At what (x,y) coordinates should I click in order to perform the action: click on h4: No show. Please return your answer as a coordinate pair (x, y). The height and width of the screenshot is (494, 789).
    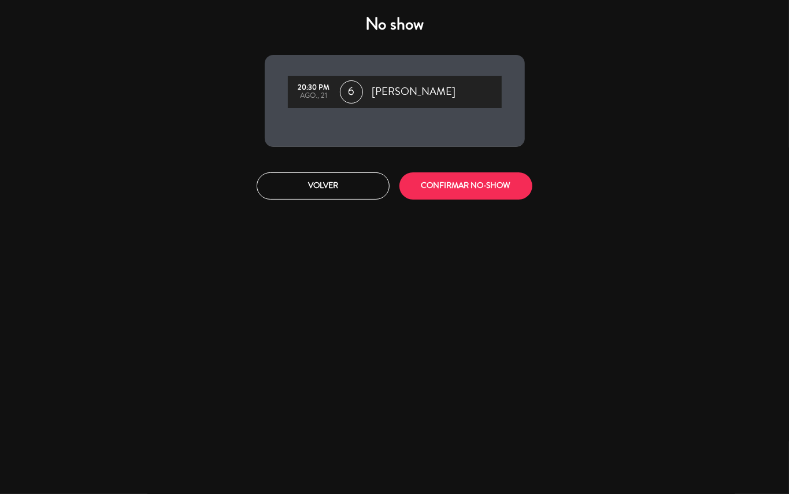
    Looking at the image, I should click on (395, 24).